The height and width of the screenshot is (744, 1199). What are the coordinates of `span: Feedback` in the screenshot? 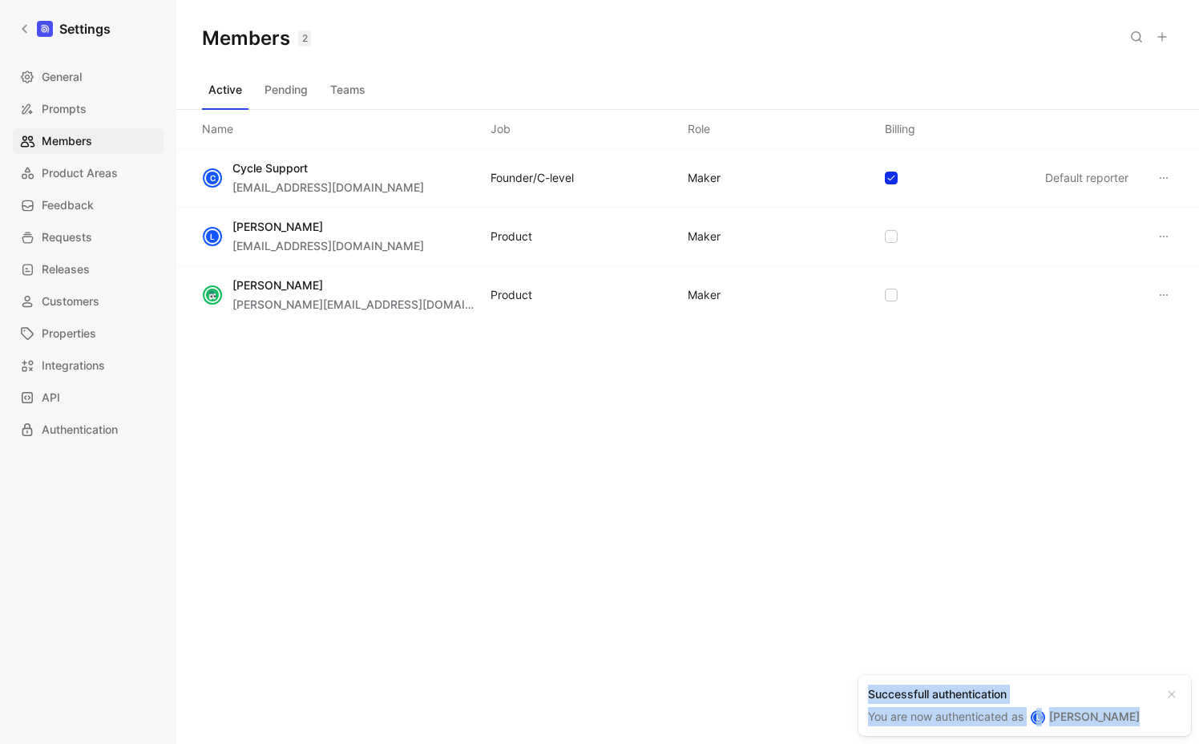 It's located at (67, 205).